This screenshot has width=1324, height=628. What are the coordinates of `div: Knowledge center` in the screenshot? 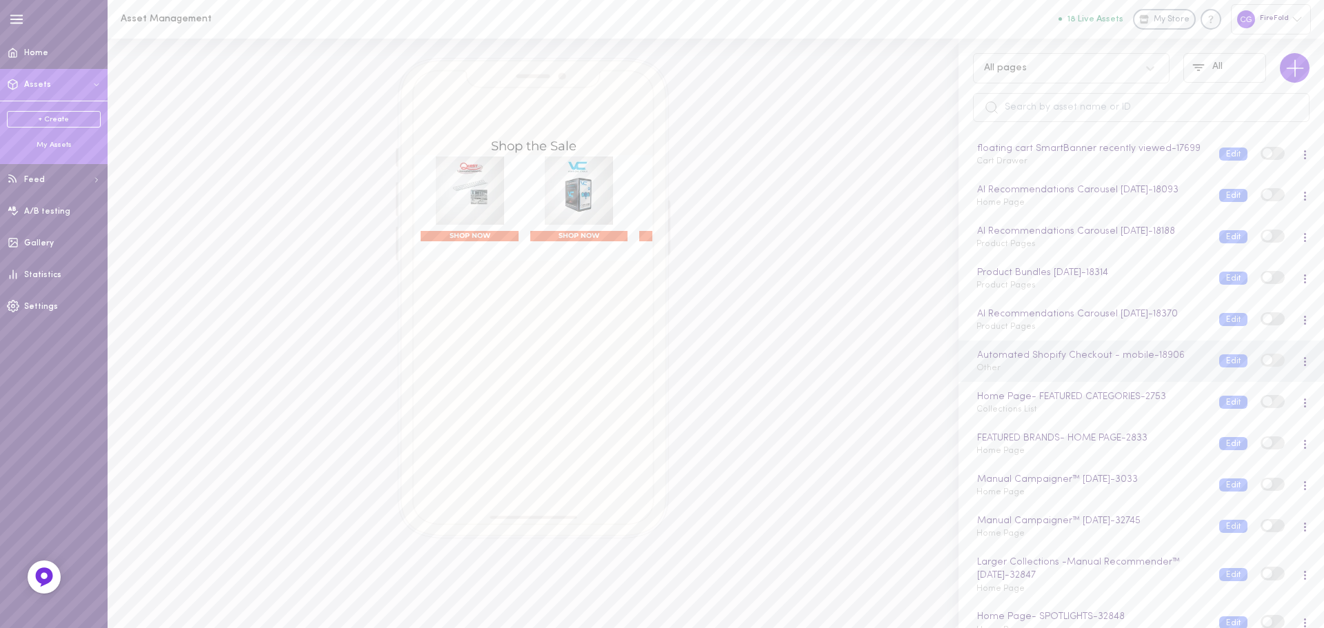 It's located at (1211, 19).